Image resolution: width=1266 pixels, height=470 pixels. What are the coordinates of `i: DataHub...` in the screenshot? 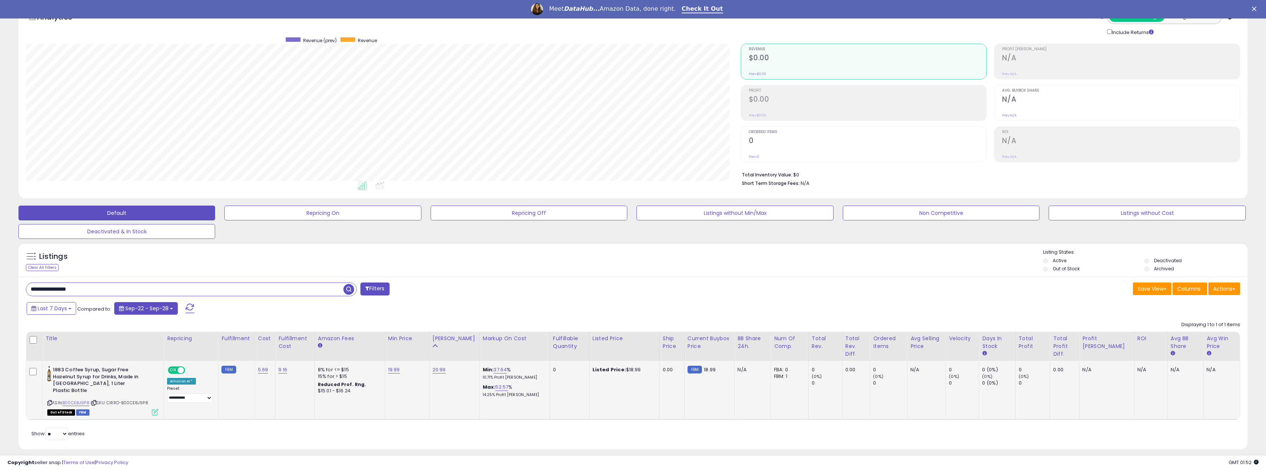 It's located at (582, 9).